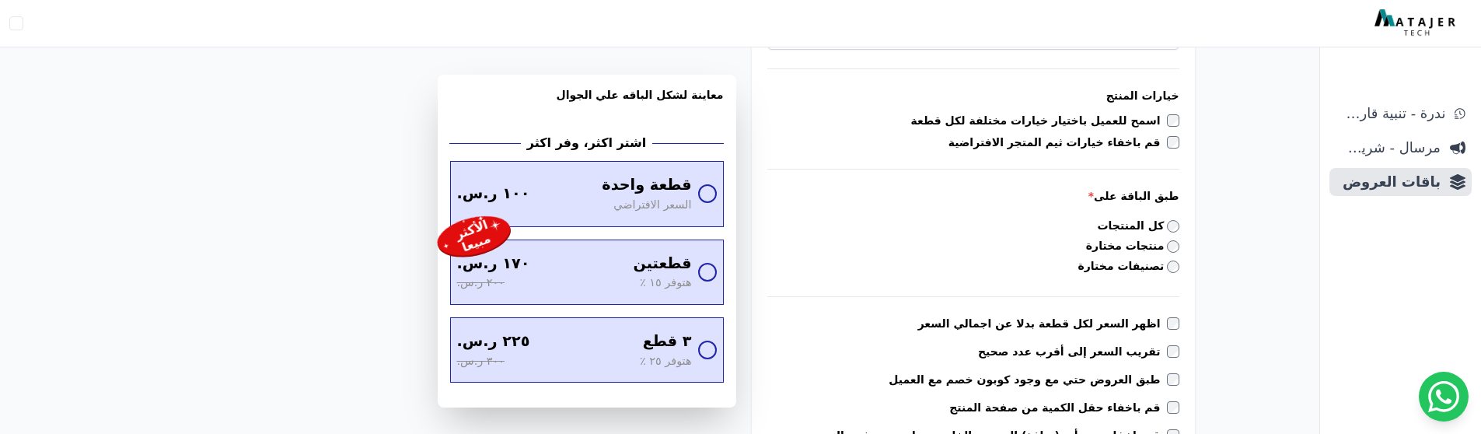  I want to click on span: قطعة واحدة, so click(646, 185).